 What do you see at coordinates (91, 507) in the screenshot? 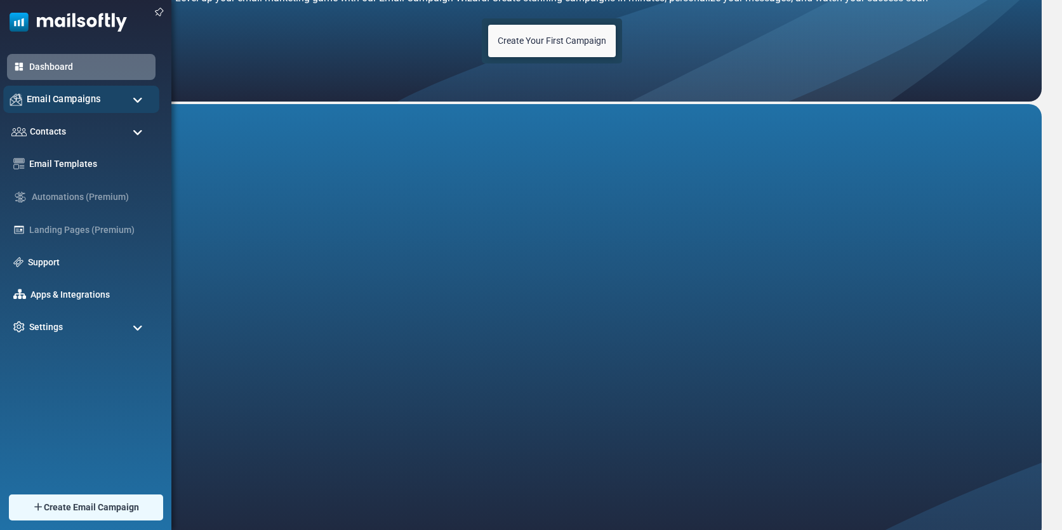
I see `span: Create Email Campaign` at bounding box center [91, 507].